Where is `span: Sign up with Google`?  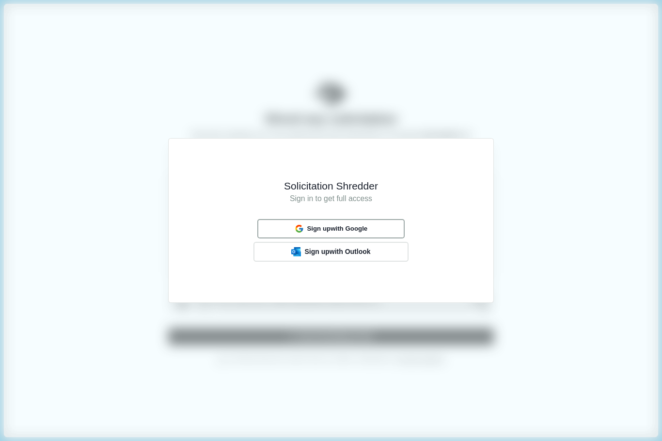
span: Sign up with Google is located at coordinates (337, 229).